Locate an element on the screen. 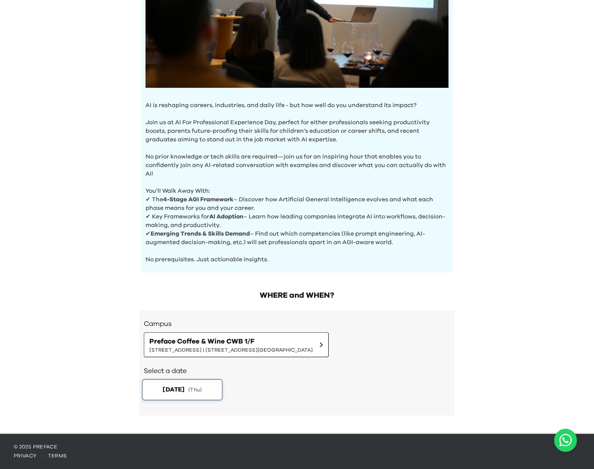 Image resolution: width=594 pixels, height=469 pixels. h3: Campus is located at coordinates (297, 324).